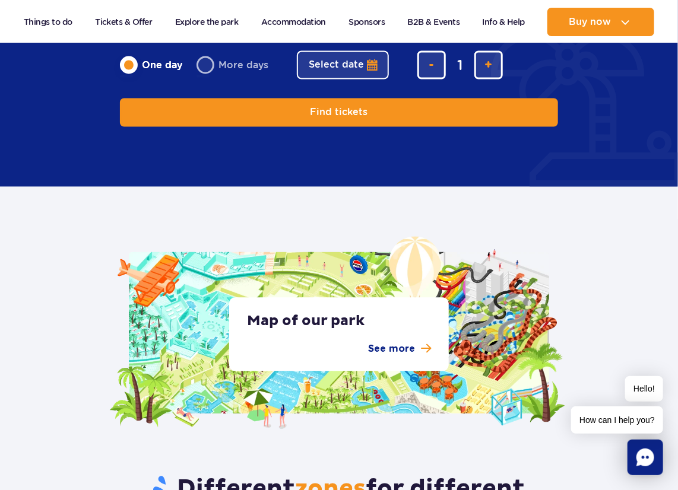 The height and width of the screenshot is (490, 678). I want to click on span: Hello!, so click(644, 389).